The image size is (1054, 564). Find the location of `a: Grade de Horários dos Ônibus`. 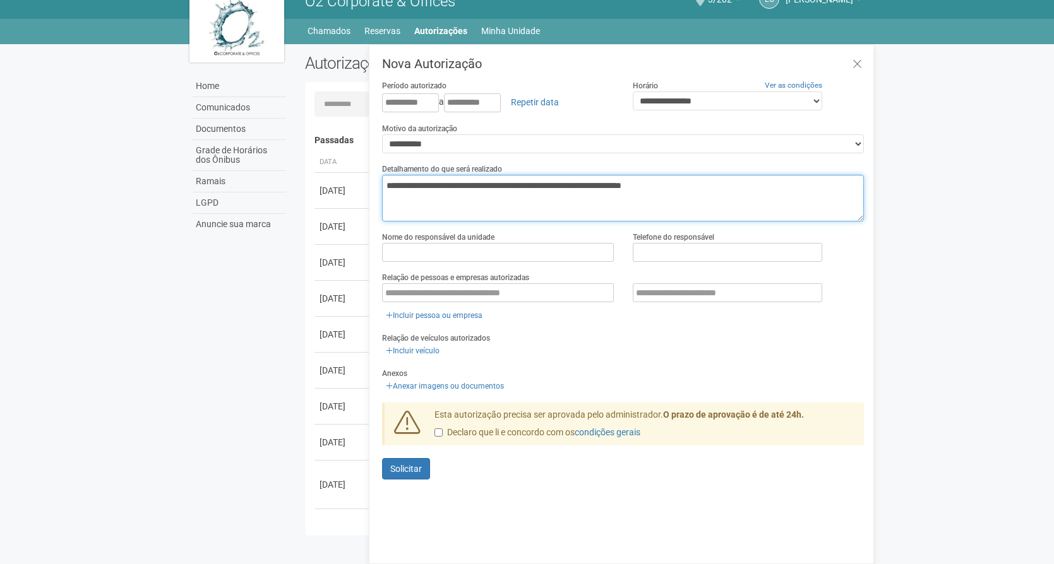

a: Grade de Horários dos Ônibus is located at coordinates (239, 155).